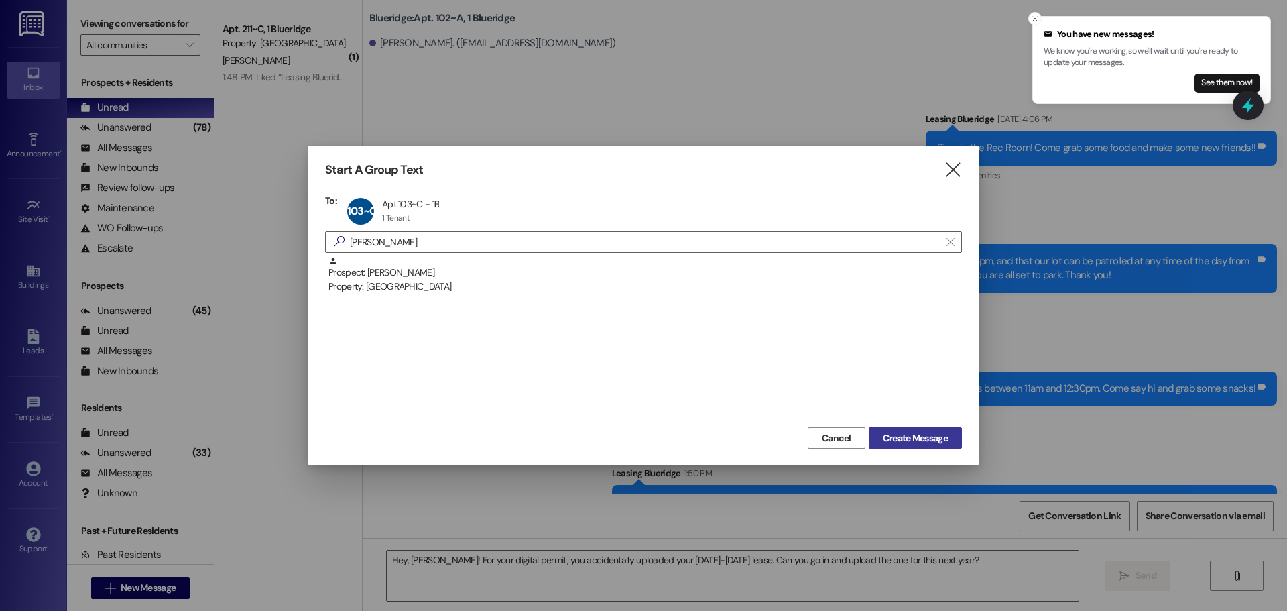  What do you see at coordinates (1152, 34) in the screenshot?
I see `div: You have new messages!` at bounding box center [1152, 34].